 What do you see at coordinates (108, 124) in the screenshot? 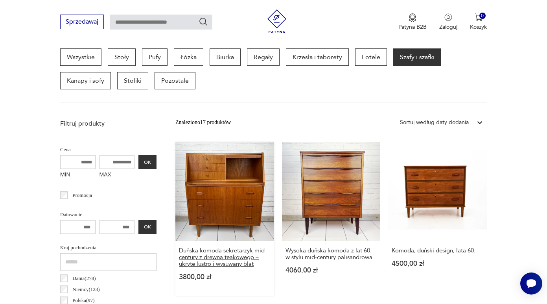
I see `p: Filtruj produkty` at bounding box center [108, 124].